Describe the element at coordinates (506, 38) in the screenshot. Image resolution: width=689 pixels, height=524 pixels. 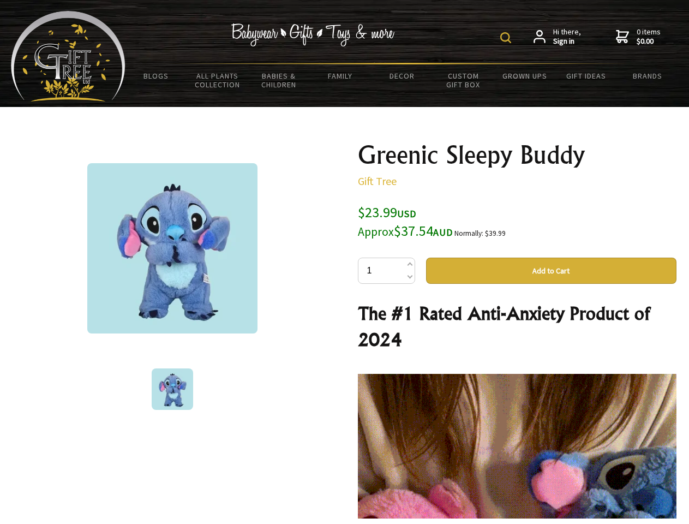
I see `img: product search` at that location.